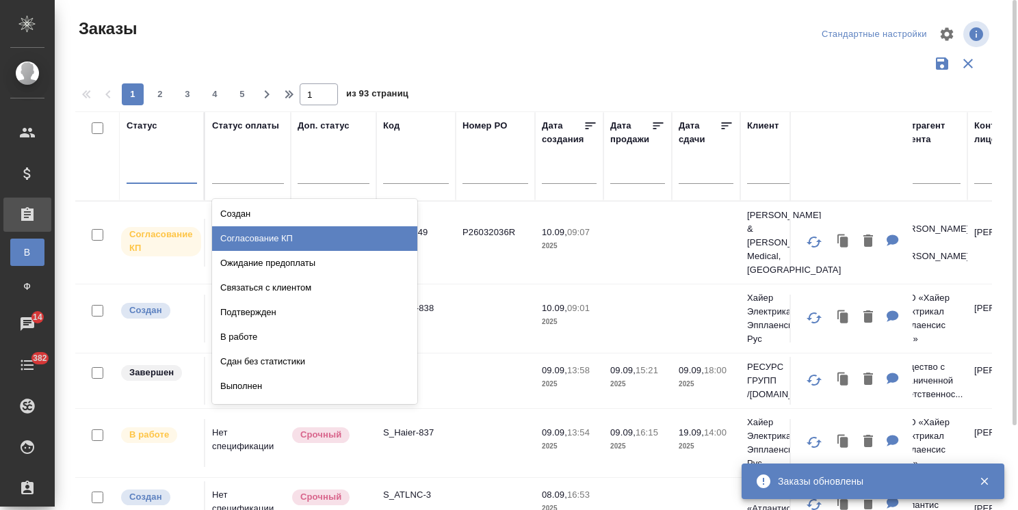 The width and height of the screenshot is (1018, 510). I want to click on p: Срочный, so click(321, 497).